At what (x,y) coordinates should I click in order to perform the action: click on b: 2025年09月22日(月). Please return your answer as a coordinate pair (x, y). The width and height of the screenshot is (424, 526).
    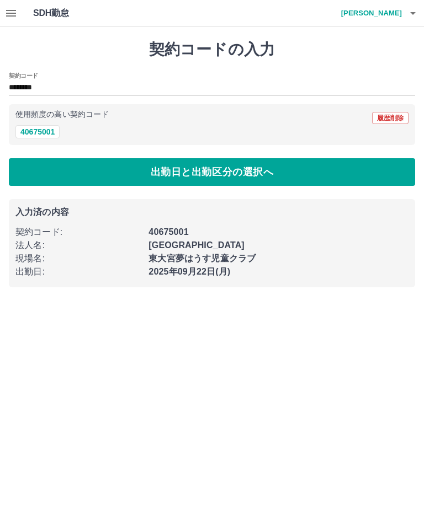
    Looking at the image, I should click on (189, 271).